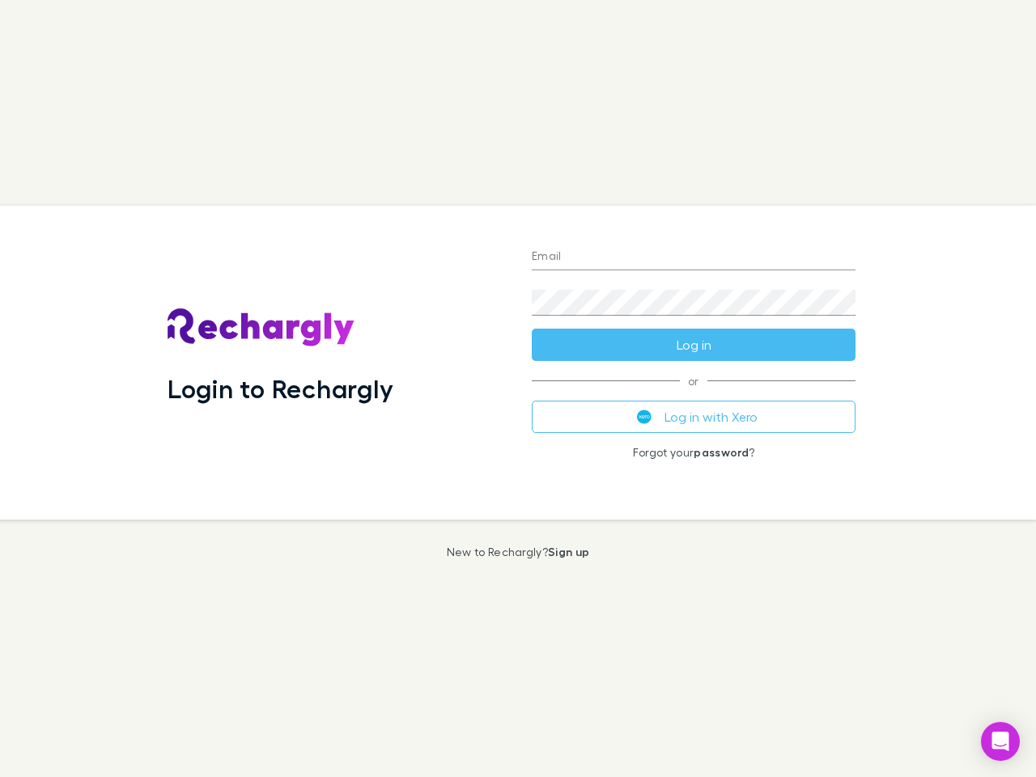 This screenshot has width=1036, height=777. What do you see at coordinates (721, 451) in the screenshot?
I see `a: password` at bounding box center [721, 451].